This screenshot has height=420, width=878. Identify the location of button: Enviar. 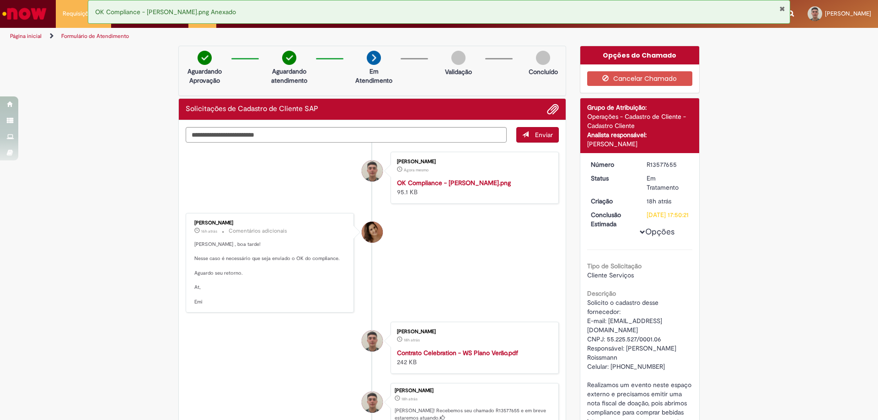
(537, 135).